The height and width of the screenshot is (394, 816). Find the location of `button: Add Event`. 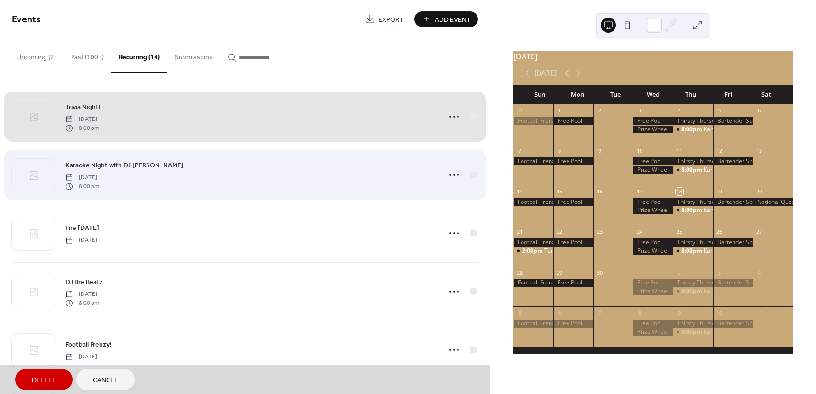

button: Add Event is located at coordinates (446, 19).